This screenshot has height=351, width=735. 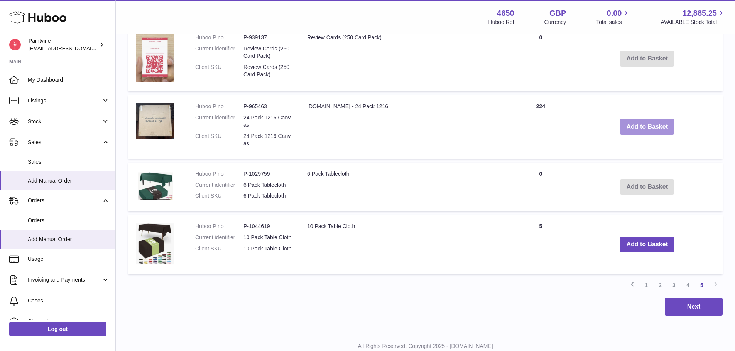 I want to click on dd: P-1044619, so click(x=267, y=226).